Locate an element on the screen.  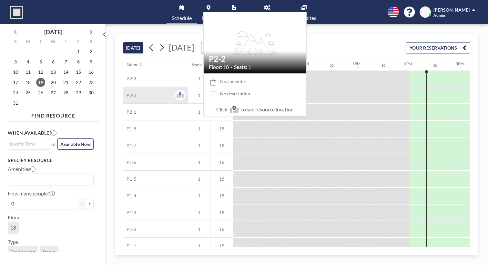
span: Saturday, August 23, 2025 is located at coordinates (91, 83).